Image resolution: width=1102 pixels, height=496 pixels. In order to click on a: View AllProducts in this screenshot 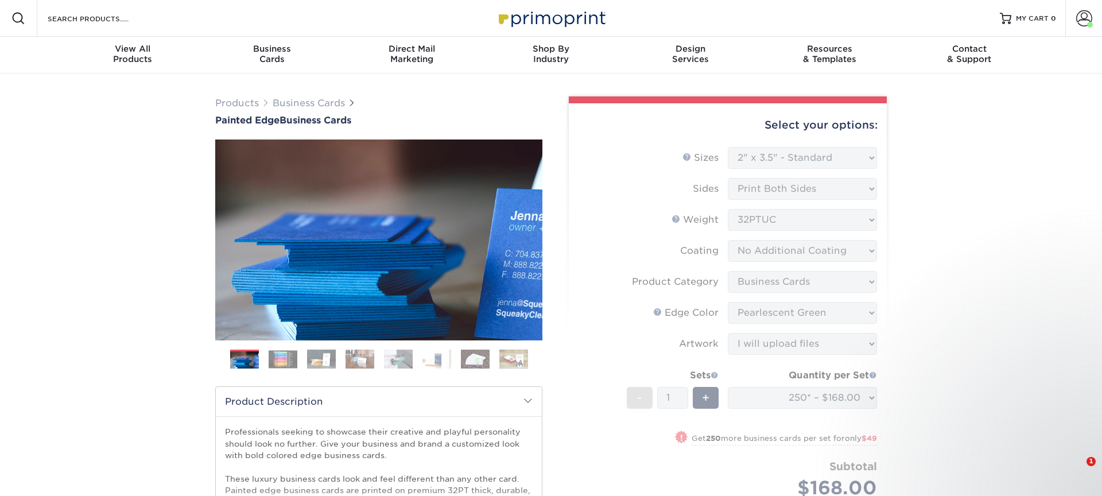, I will do `click(133, 55)`.